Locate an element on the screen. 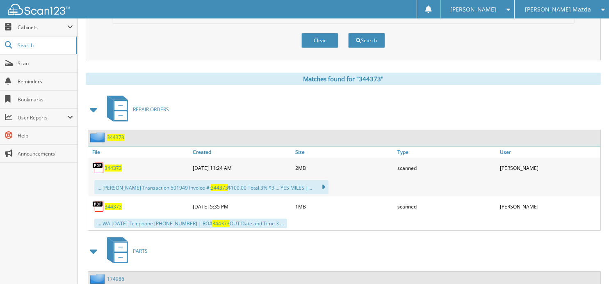  span: Announcements is located at coordinates (45, 153).